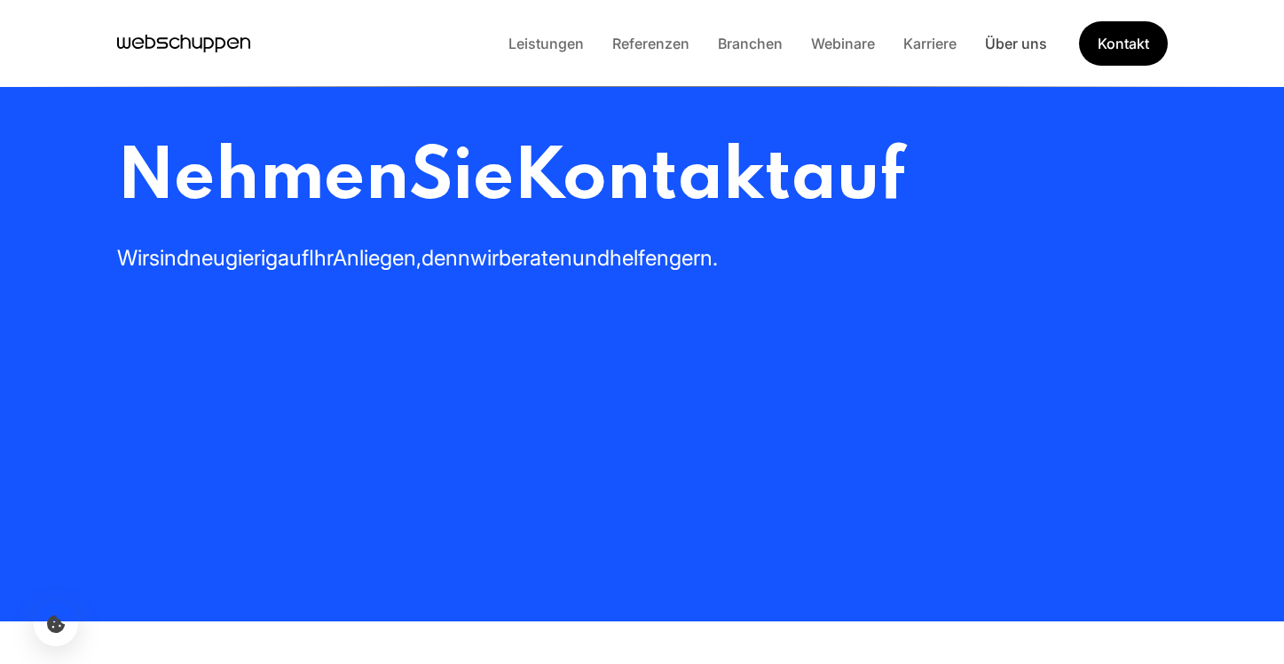  I want to click on span: Ihr, so click(320, 257).